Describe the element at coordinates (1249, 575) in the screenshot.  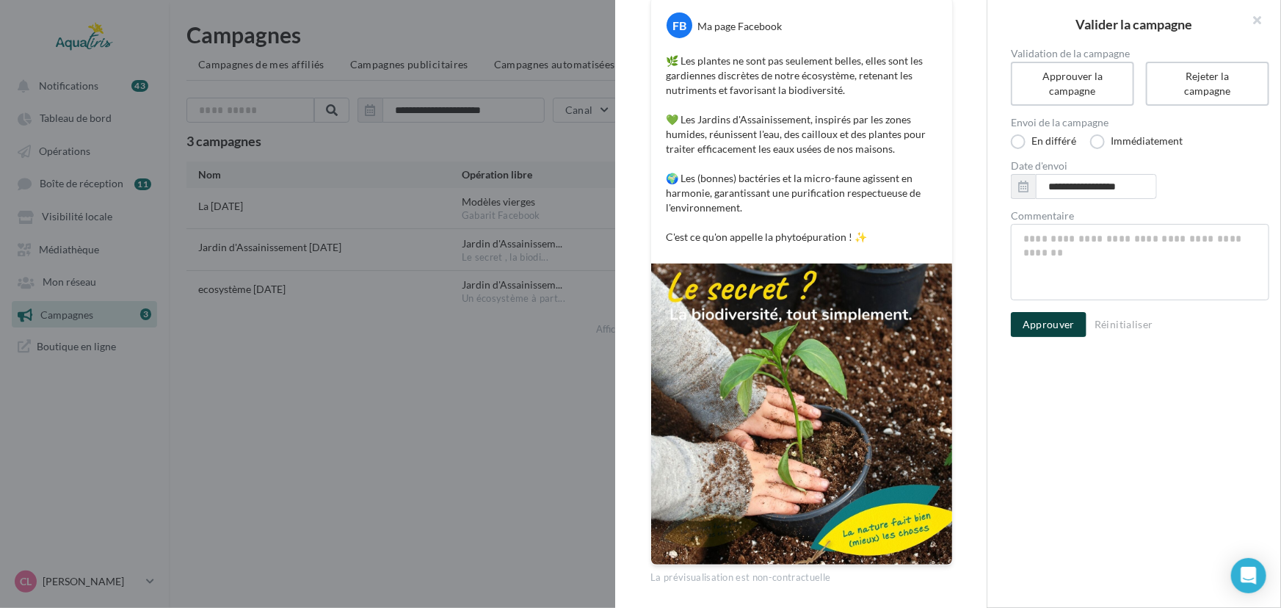
I see `div: Open Intercom Messenger` at that location.